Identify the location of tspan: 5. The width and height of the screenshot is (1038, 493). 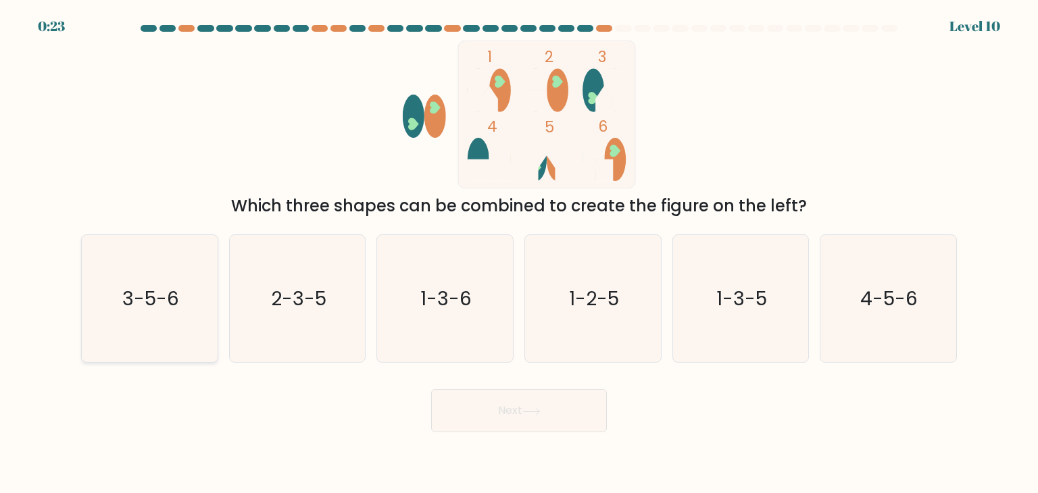
(550, 127).